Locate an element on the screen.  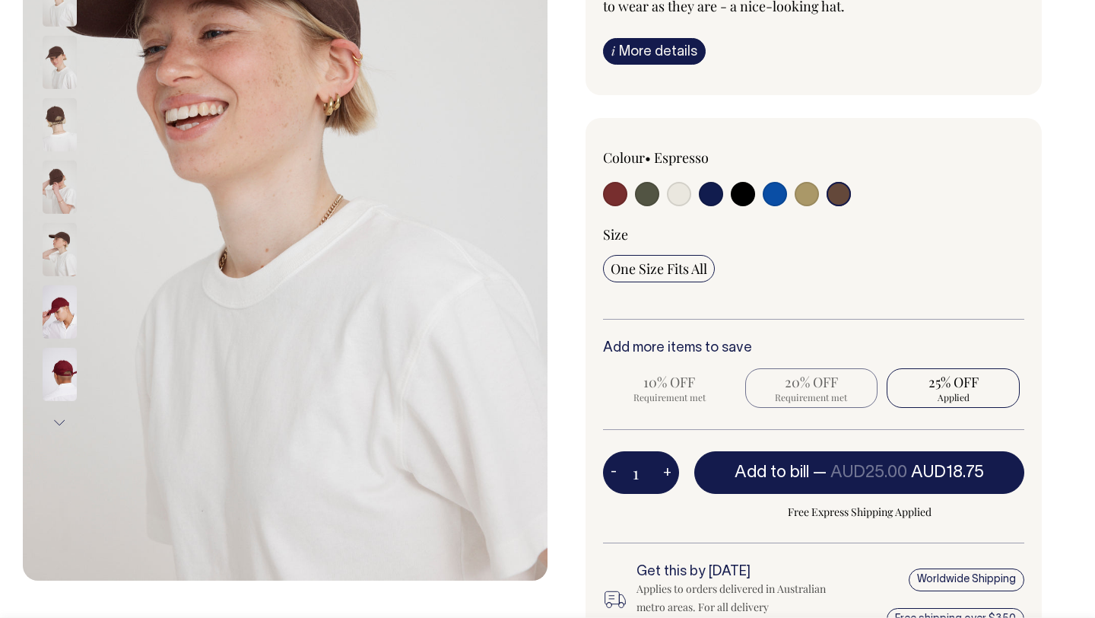
span: 20% OFF is located at coordinates (812, 382).